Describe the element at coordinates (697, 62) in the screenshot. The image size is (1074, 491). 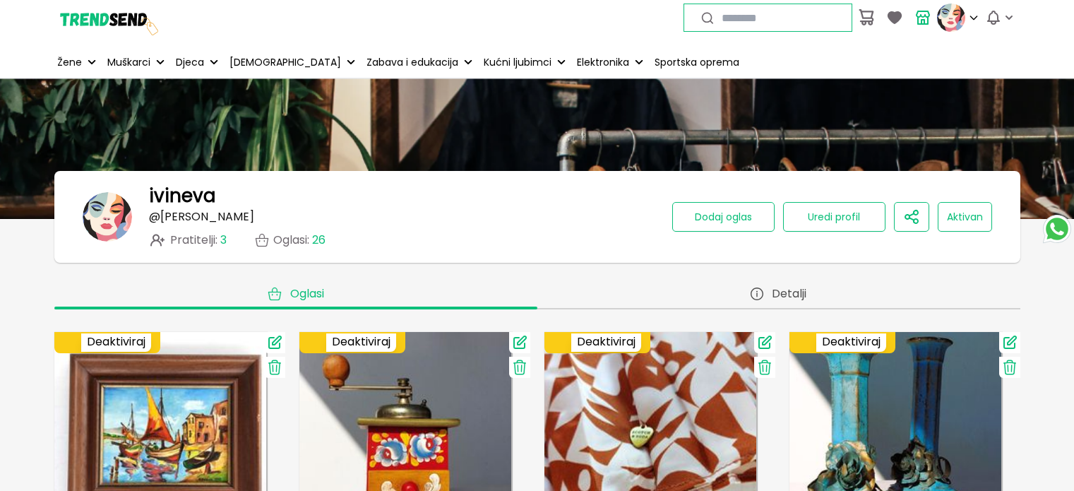
I see `p: Sportska oprema` at that location.